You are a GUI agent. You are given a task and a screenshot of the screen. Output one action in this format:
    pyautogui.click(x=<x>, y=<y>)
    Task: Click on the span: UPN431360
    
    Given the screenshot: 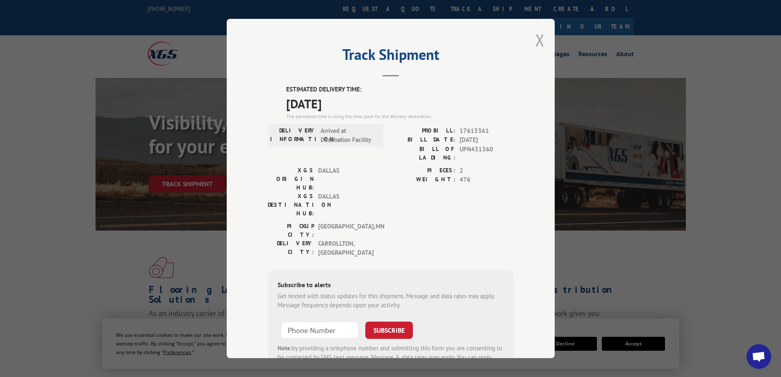 What is the action you would take?
    pyautogui.click(x=487, y=153)
    